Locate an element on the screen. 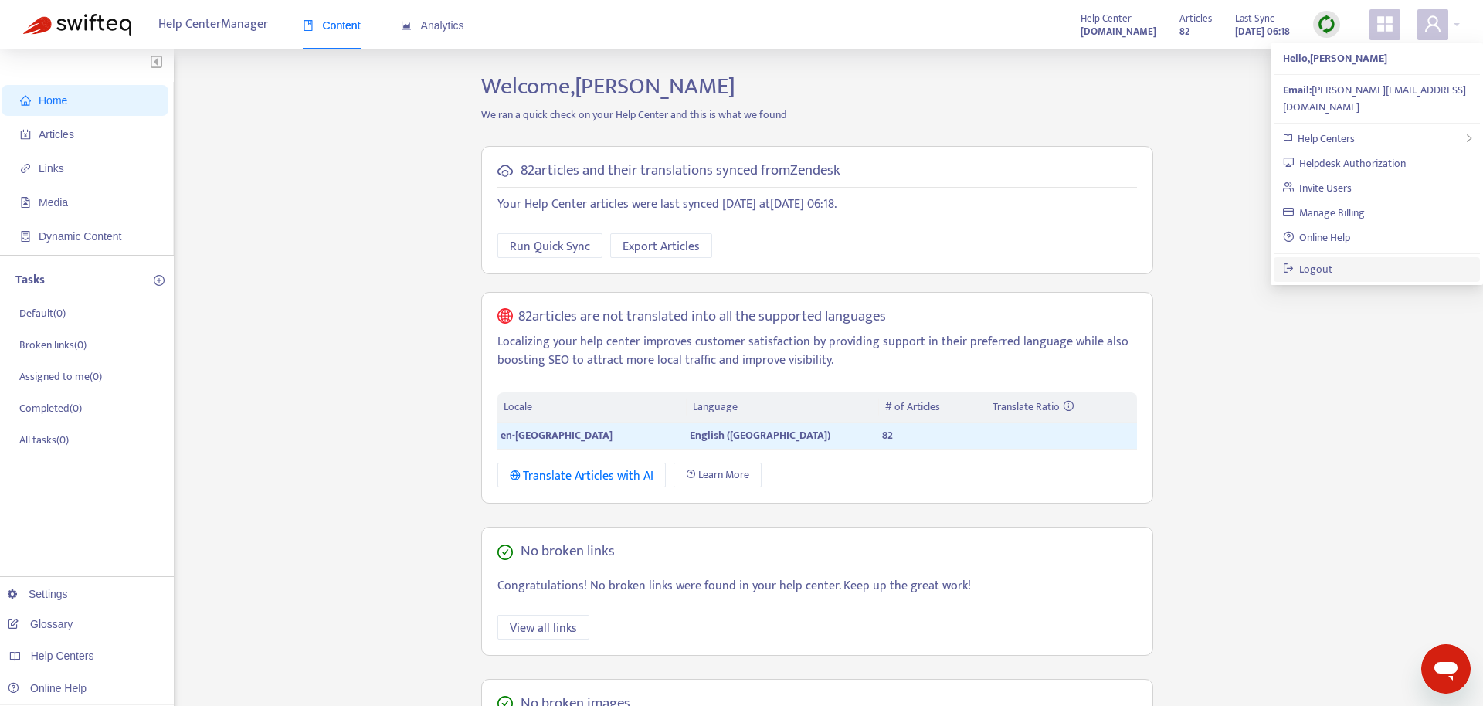  a: Invite Users is located at coordinates (1318, 188).